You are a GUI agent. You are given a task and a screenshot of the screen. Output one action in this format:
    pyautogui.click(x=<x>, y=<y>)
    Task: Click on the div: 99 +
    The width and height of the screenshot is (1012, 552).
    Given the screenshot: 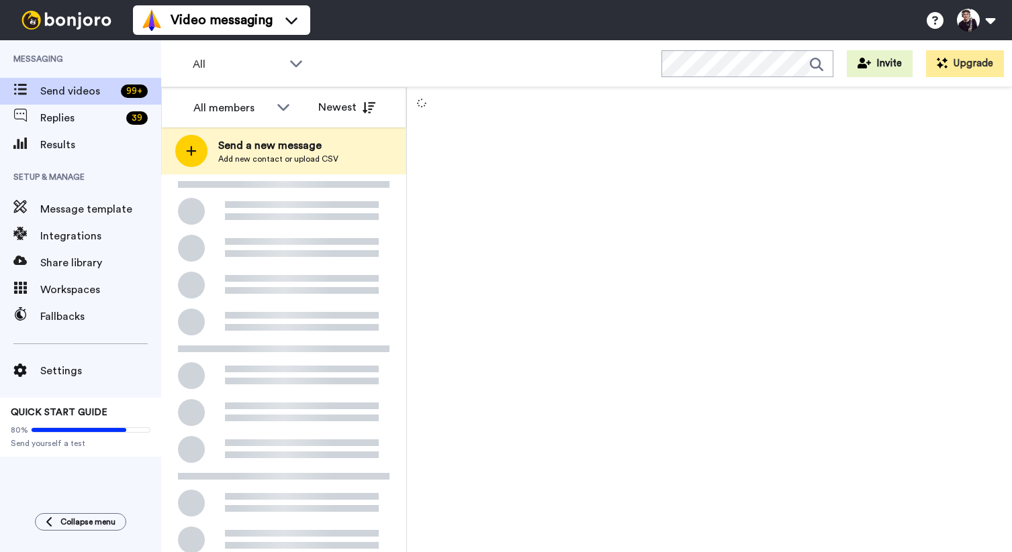 What is the action you would take?
    pyautogui.click(x=134, y=91)
    